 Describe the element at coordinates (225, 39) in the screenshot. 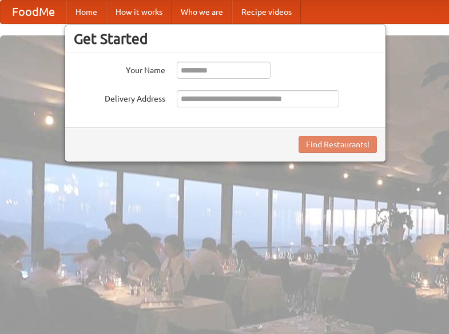

I see `h3: Get Started` at that location.